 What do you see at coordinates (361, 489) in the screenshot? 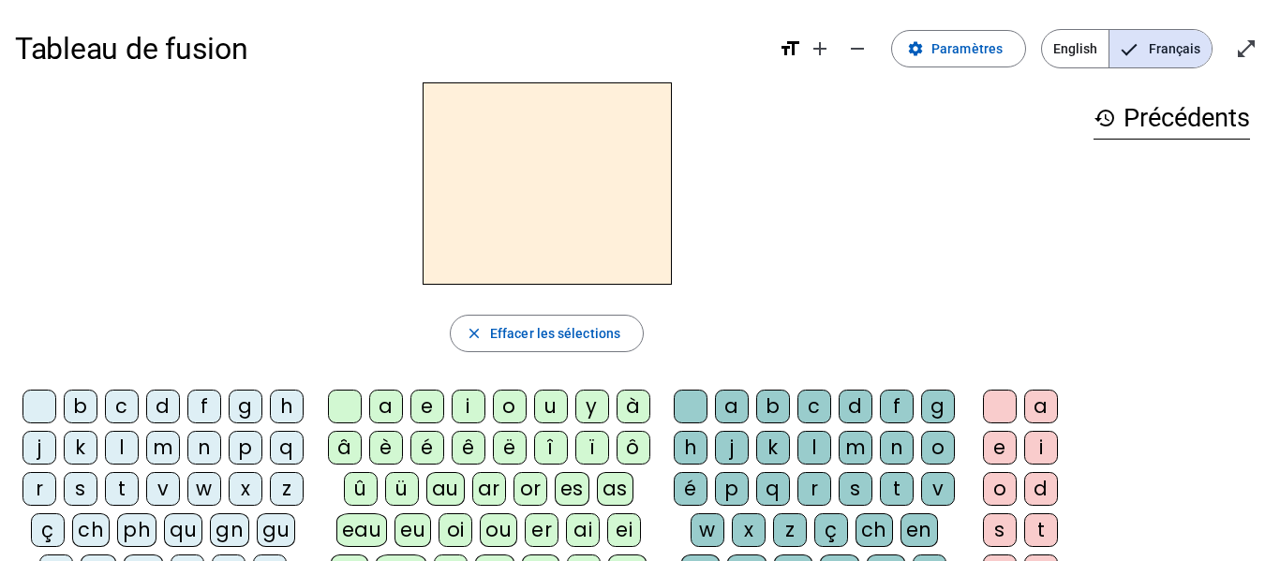
I see `div: û` at bounding box center [361, 489].